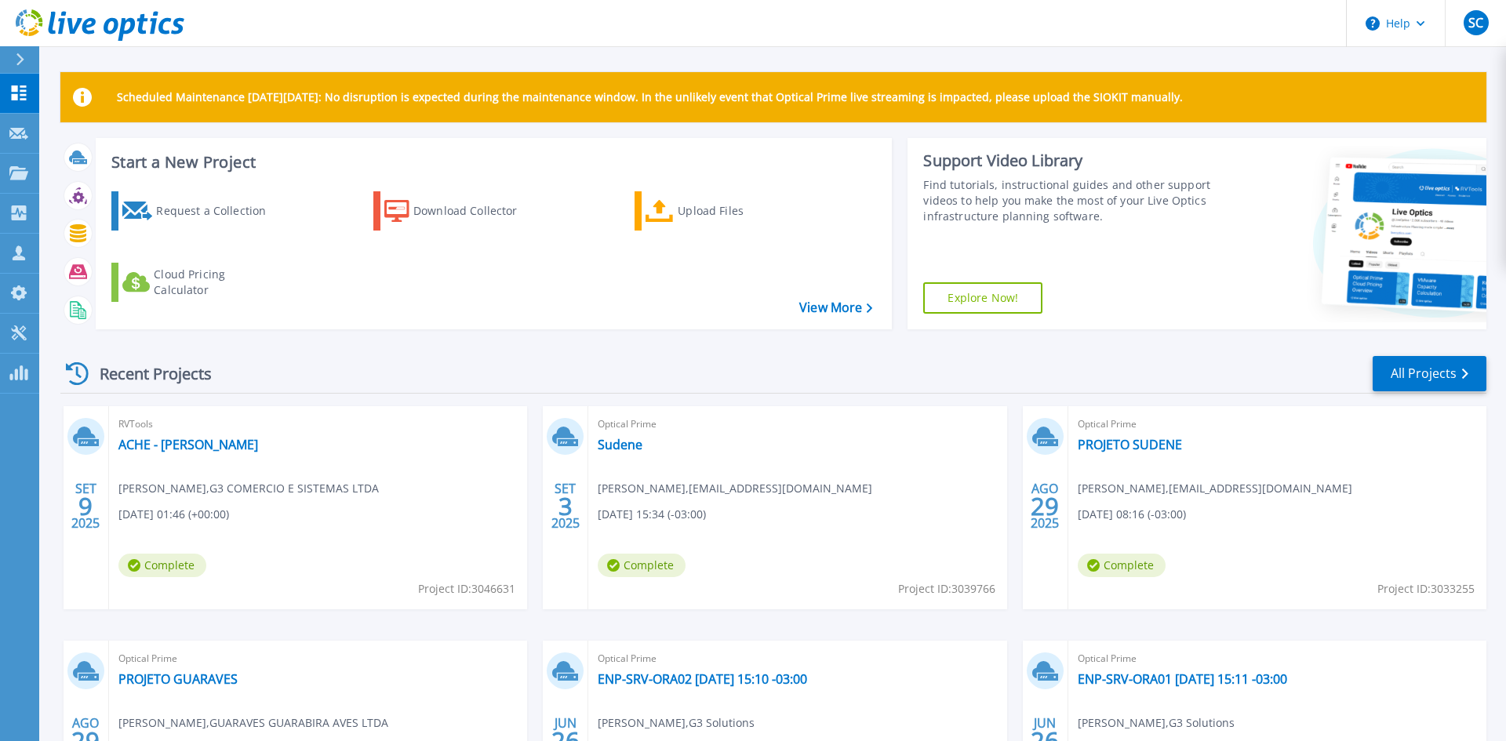 The height and width of the screenshot is (741, 1506). I want to click on a: All Projects, so click(1429, 373).